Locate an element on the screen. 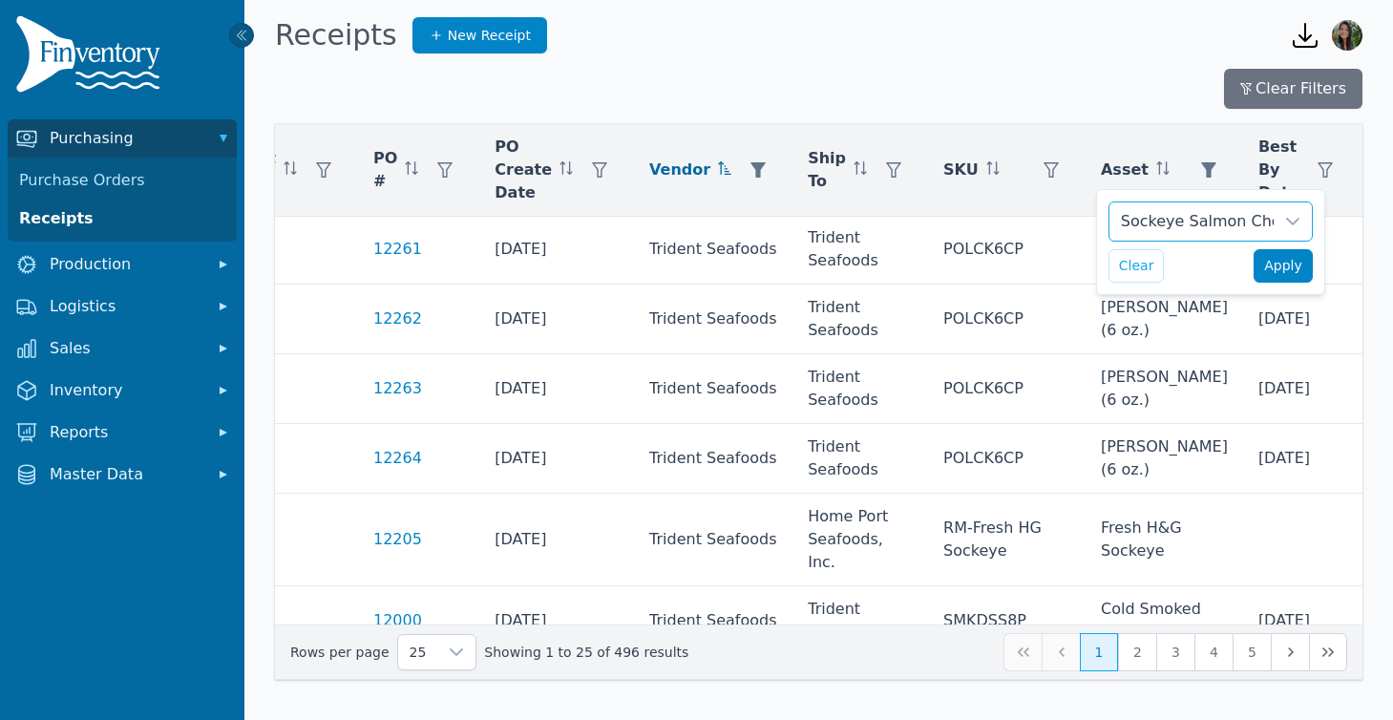 This screenshot has height=720, width=1393. button: Apply is located at coordinates (1283, 265).